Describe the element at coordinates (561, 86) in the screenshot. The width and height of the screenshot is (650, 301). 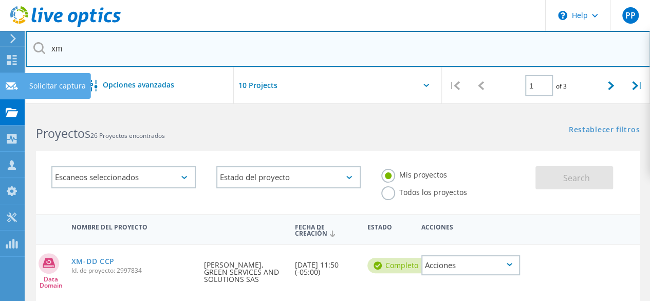
I see `span: of 3` at that location.